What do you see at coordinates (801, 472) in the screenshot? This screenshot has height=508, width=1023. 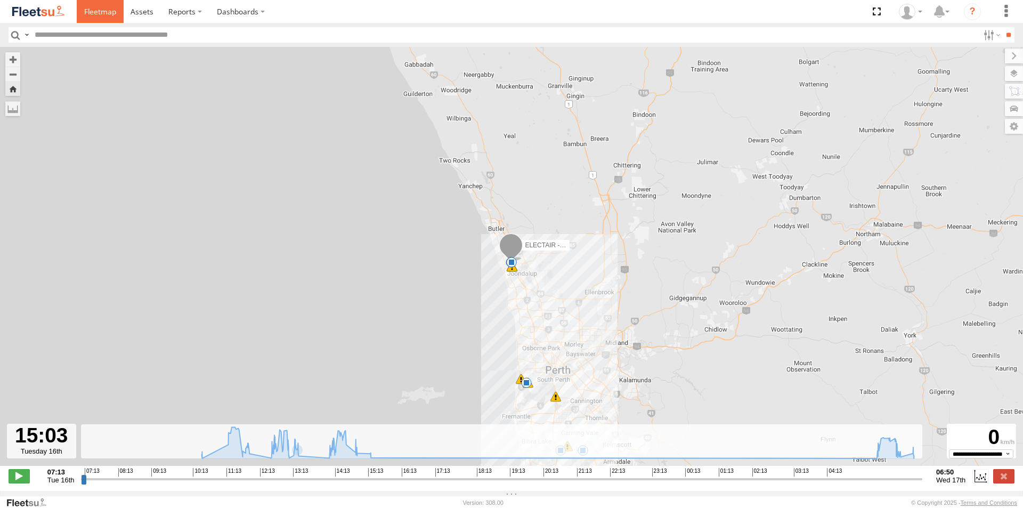 I see `span: 03:13` at bounding box center [801, 472].